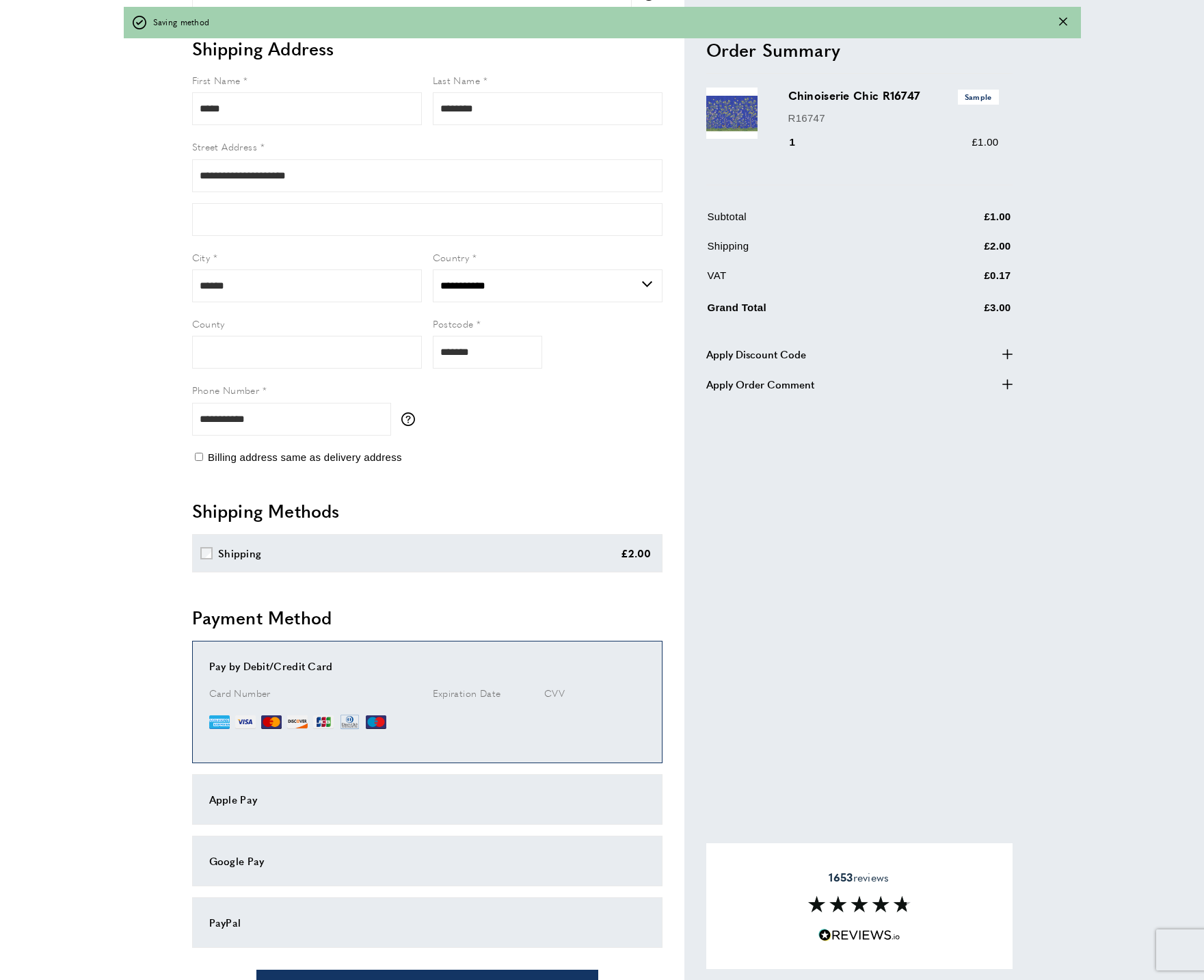 The height and width of the screenshot is (980, 1204). Describe the element at coordinates (456, 80) in the screenshot. I see `span: Last Name` at that location.